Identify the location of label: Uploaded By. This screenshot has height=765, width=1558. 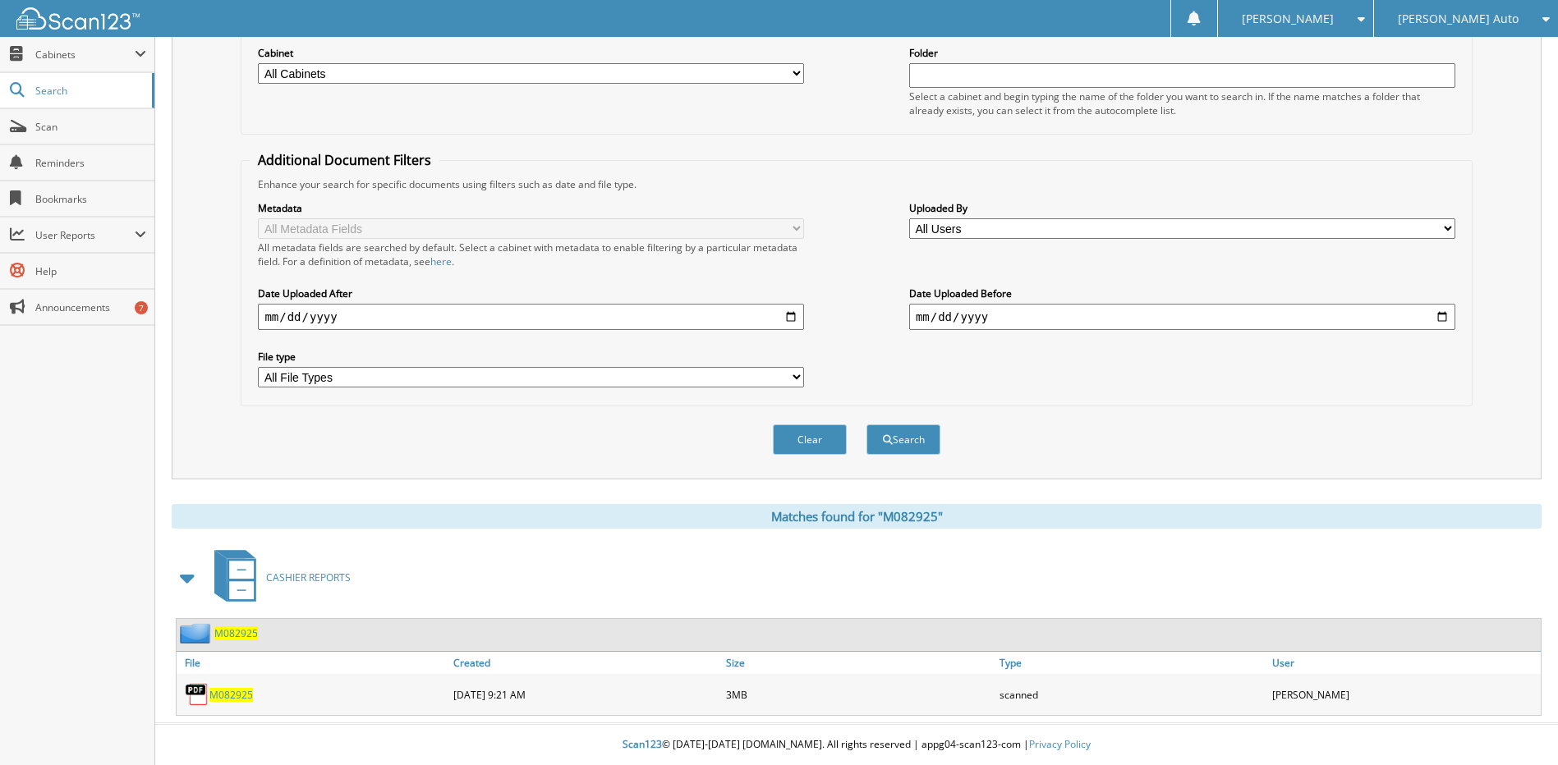
(1182, 208).